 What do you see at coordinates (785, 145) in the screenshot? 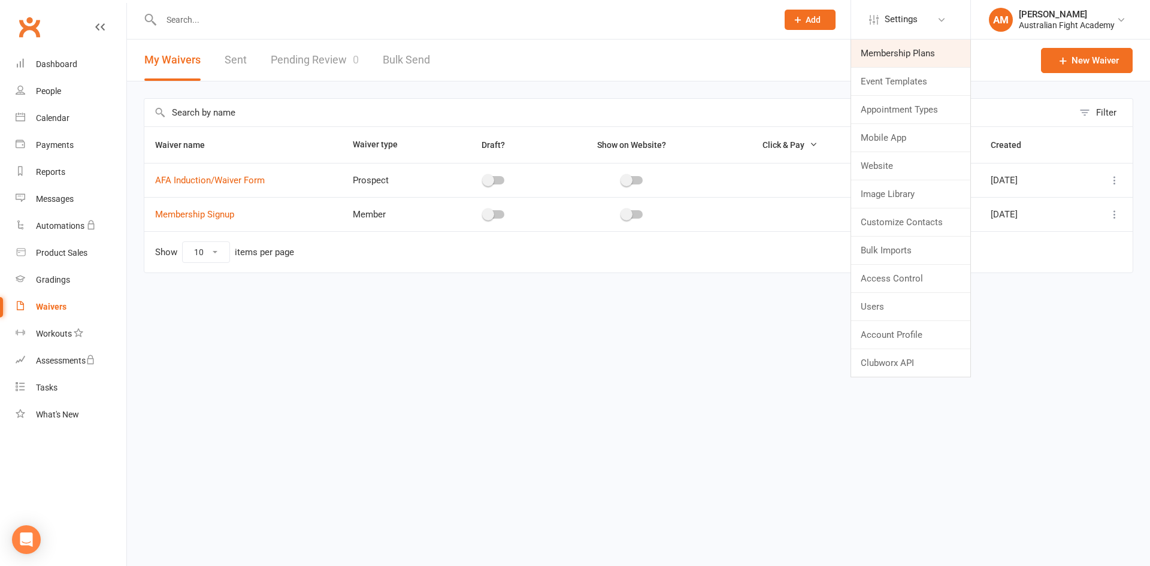
I see `button: Click & Pay` at bounding box center [785, 145].